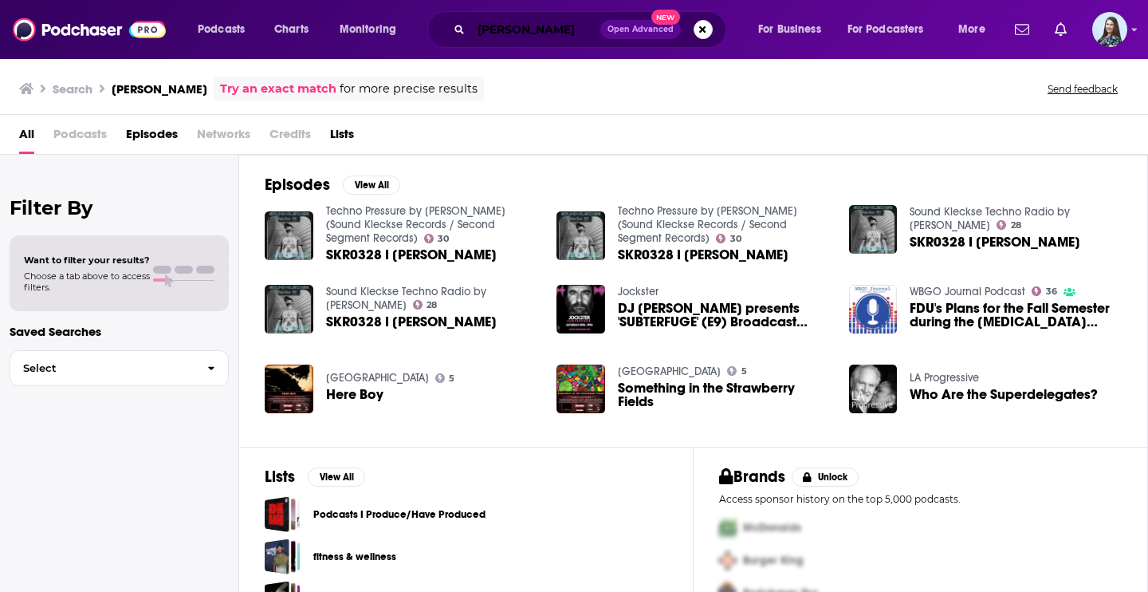  I want to click on span: For Business, so click(789, 30).